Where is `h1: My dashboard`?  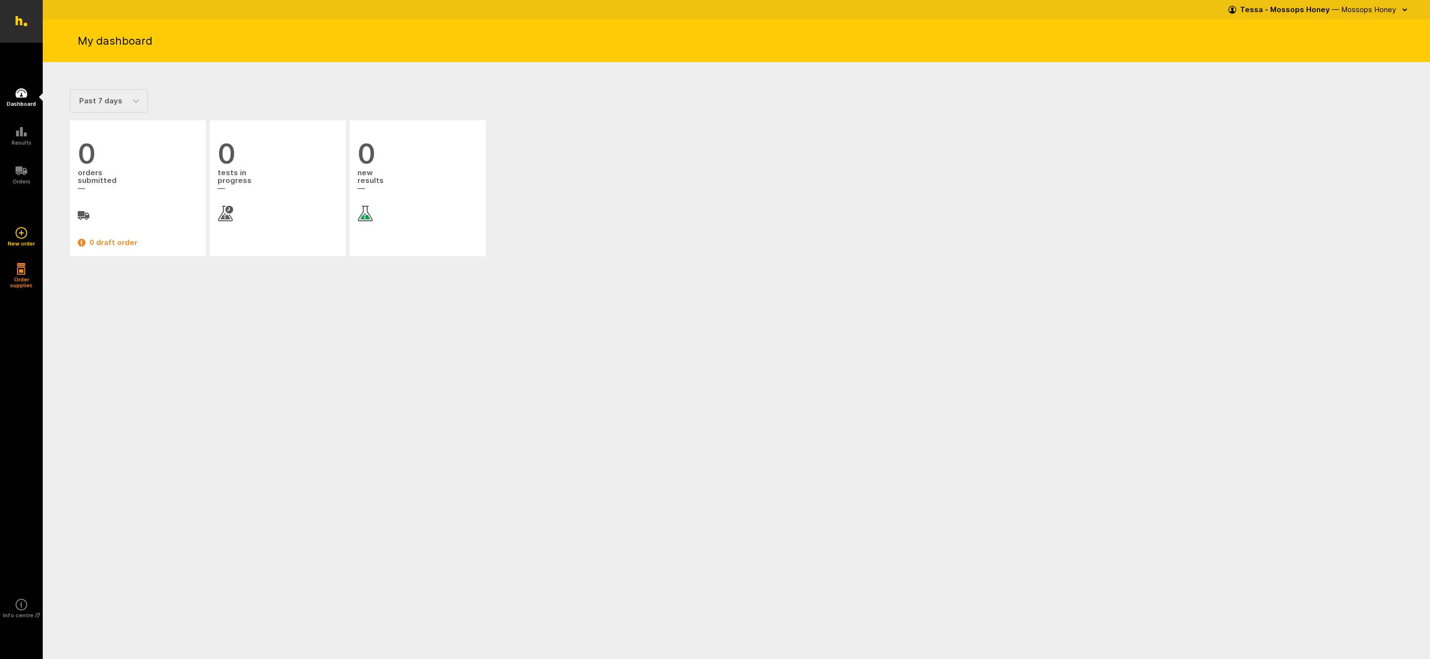 h1: My dashboard is located at coordinates (115, 41).